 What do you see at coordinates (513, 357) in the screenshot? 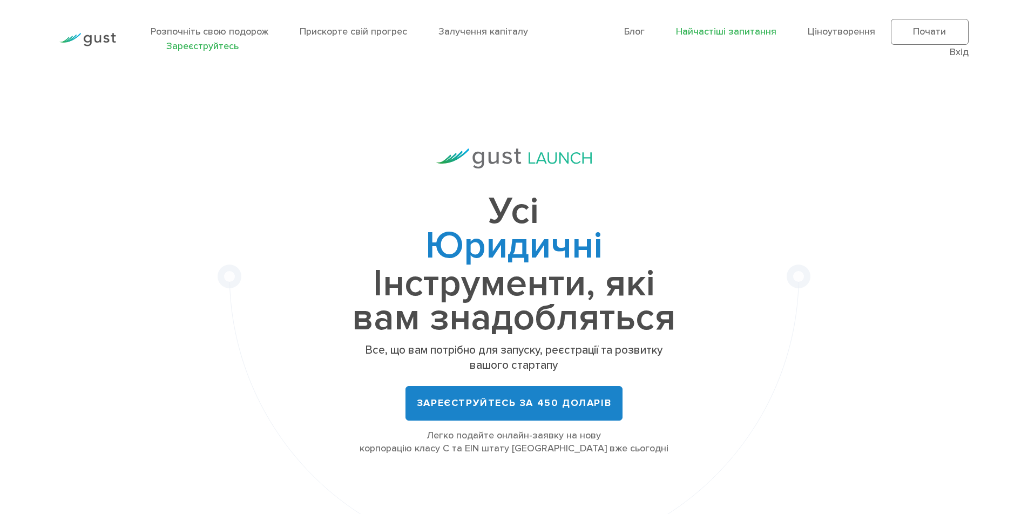
I see `font: Все, що вам потрібно для запуску, реєстрації та розвитку вашого стартапу` at bounding box center [513, 357].